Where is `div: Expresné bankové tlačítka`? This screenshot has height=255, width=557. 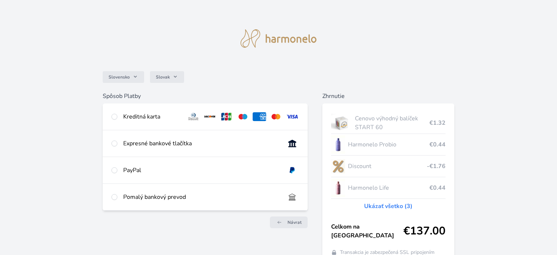 div: Expresné bankové tlačítka is located at coordinates (201, 143).